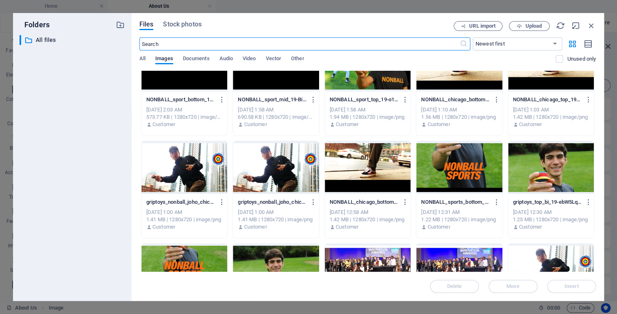 The height and width of the screenshot is (314, 617). I want to click on i: Reload, so click(560, 26).